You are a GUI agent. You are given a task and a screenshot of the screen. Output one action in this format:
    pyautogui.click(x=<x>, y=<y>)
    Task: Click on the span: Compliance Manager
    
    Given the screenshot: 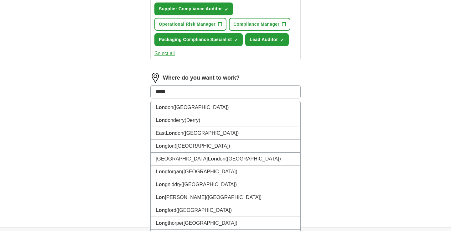 What is the action you would take?
    pyautogui.click(x=256, y=24)
    